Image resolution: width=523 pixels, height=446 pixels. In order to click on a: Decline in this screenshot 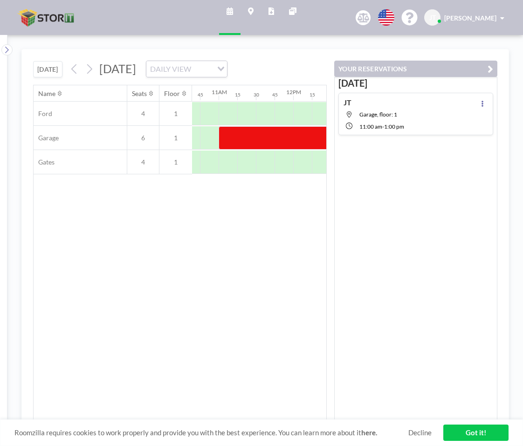, I will do `click(420, 432)`.